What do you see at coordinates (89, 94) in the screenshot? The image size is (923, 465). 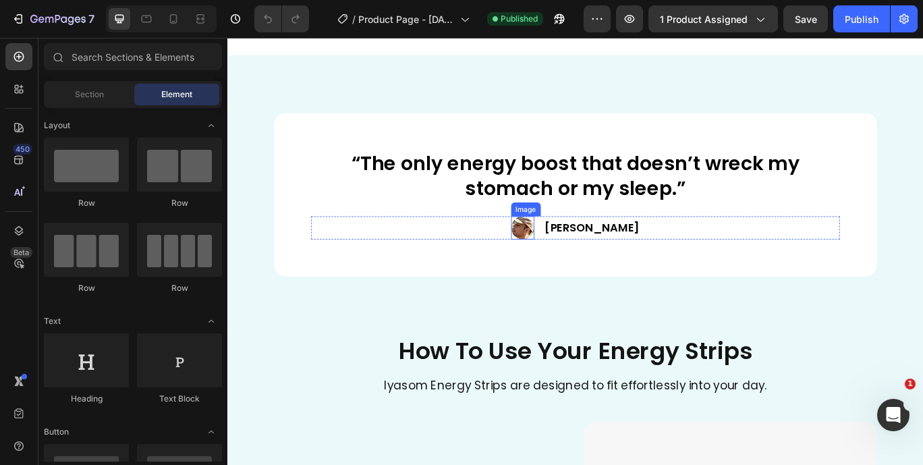 I see `span: Section` at bounding box center [89, 94].